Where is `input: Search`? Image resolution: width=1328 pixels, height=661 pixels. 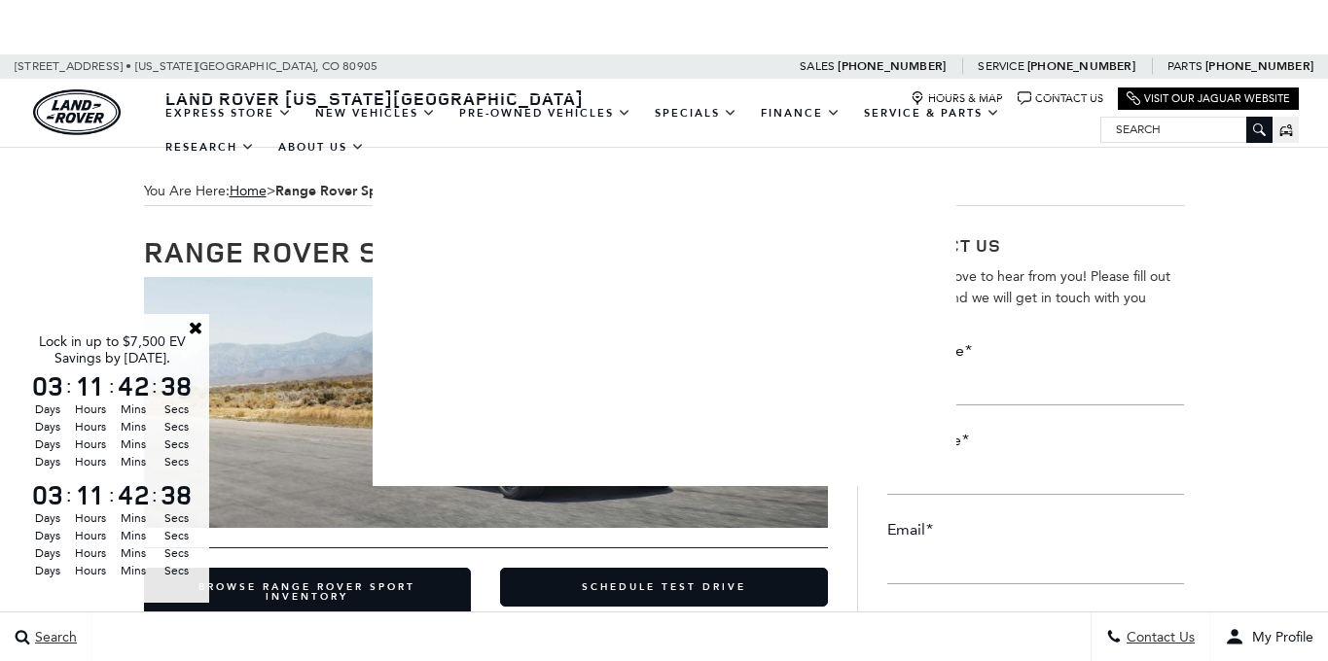 input: Search is located at coordinates (1186, 129).